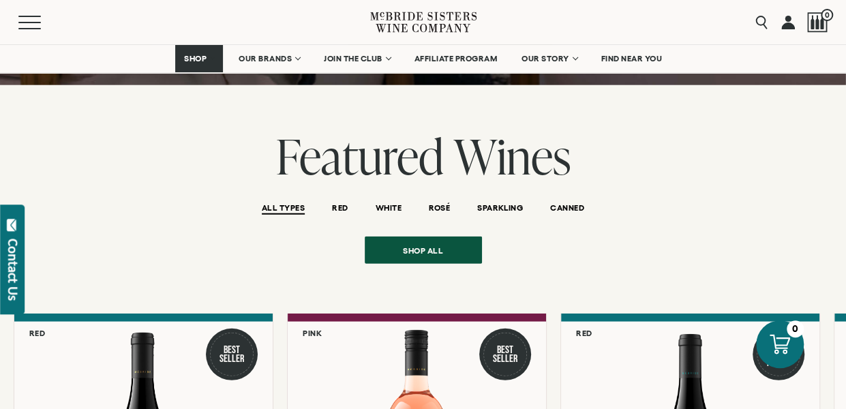 The width and height of the screenshot is (846, 409). What do you see at coordinates (826, 15) in the screenshot?
I see `span: 0` at bounding box center [826, 15].